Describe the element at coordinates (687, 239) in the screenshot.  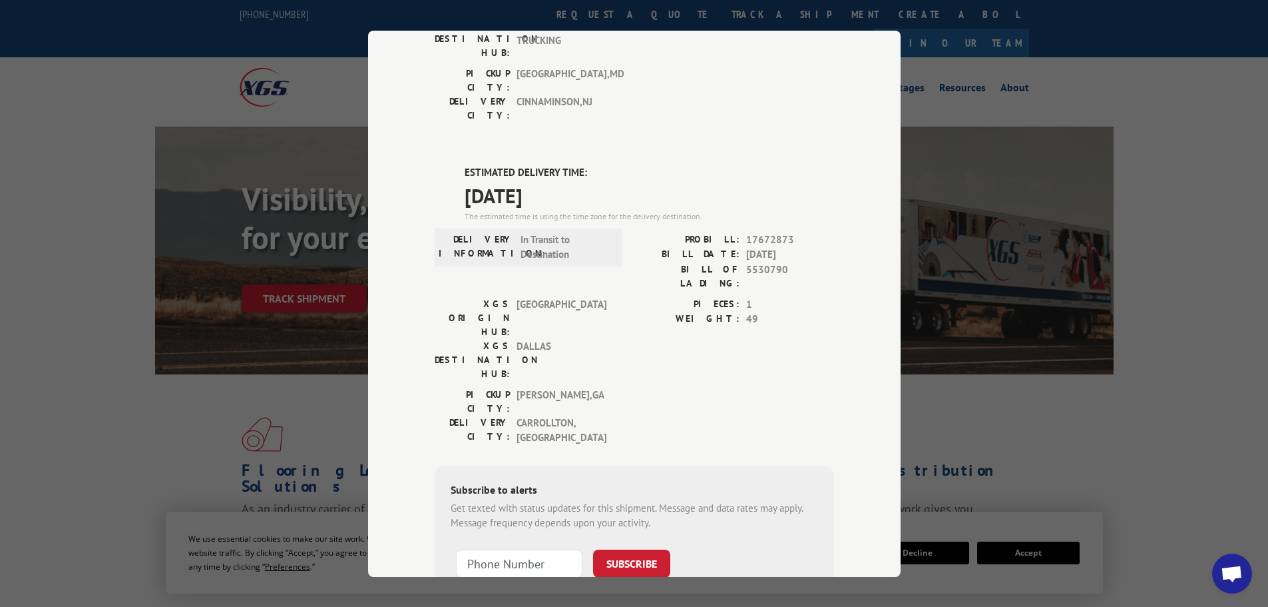
I see `label: PROBILL:` at that location.